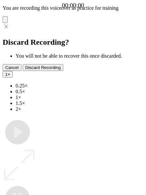 The image size is (146, 195). What do you see at coordinates (79, 109) in the screenshot?
I see `li: 2×` at bounding box center [79, 109].